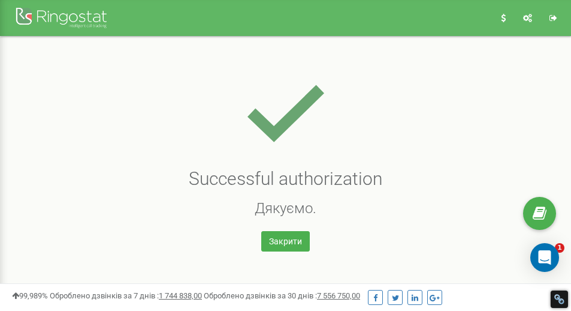 The width and height of the screenshot is (571, 311). What do you see at coordinates (560, 248) in the screenshot?
I see `span: 1` at bounding box center [560, 248].